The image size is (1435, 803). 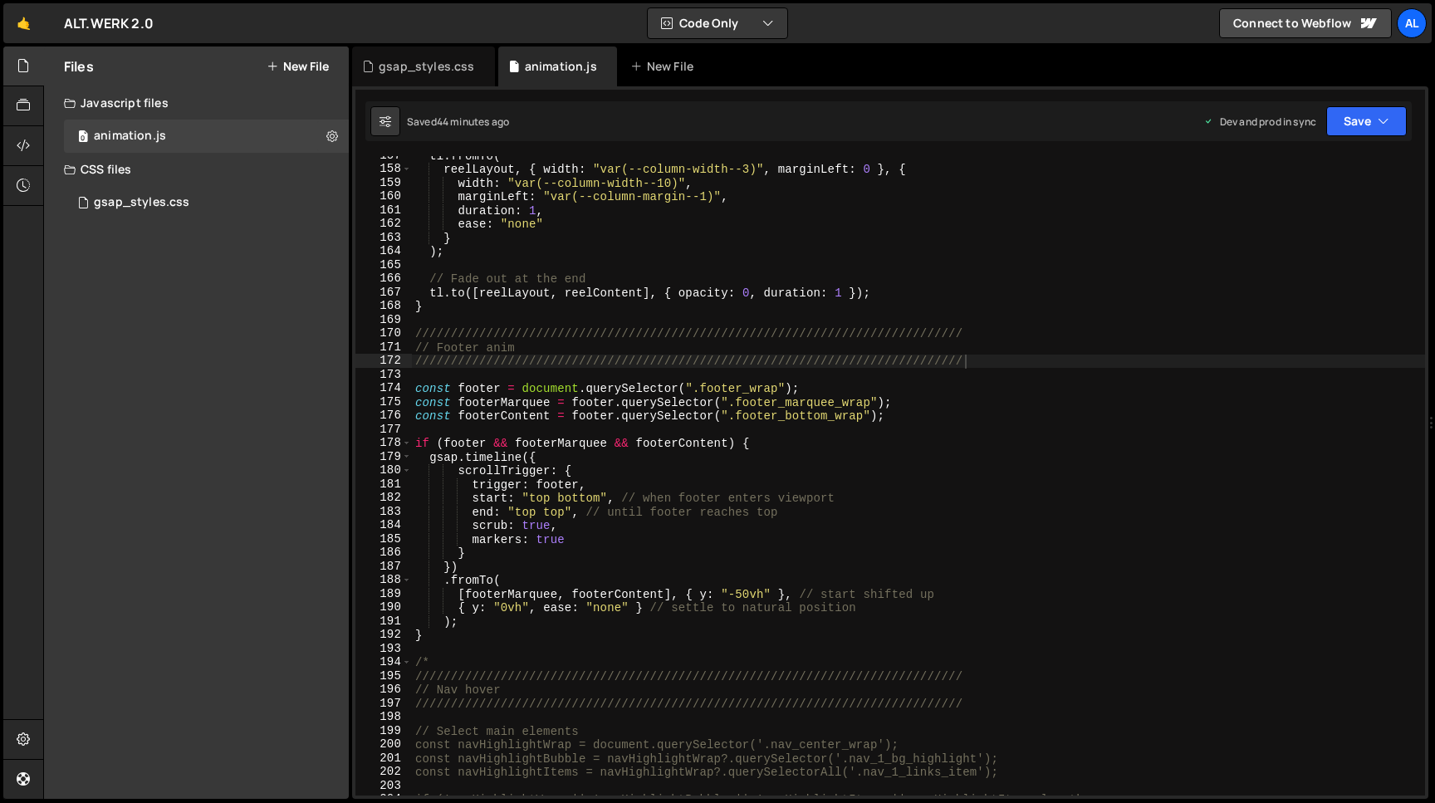 What do you see at coordinates (384, 415) in the screenshot?
I see `div: 176` at bounding box center [384, 415].